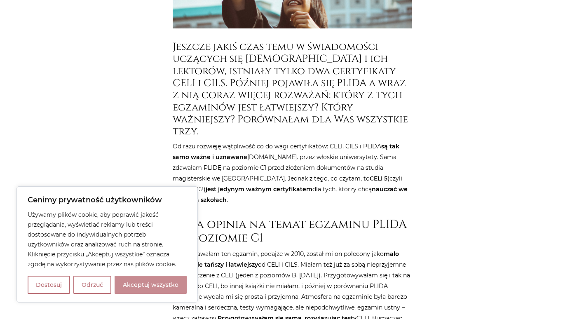  What do you see at coordinates (107, 239) in the screenshot?
I see `p: Używamy plików cookie, aby poprawić jakość przeglądania, wyświetlać reklamy lub treści dostosowan...` at bounding box center [107, 239].